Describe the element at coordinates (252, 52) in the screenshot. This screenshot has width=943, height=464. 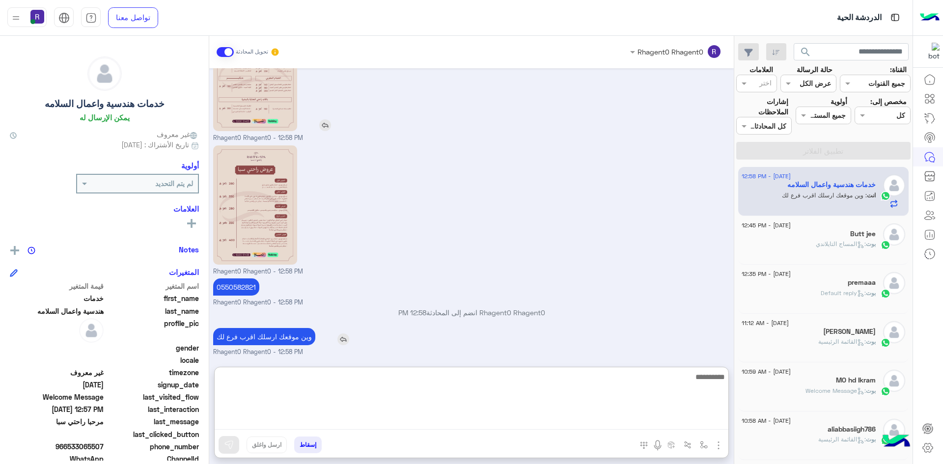
I see `small: تحويل المحادثة` at that location.